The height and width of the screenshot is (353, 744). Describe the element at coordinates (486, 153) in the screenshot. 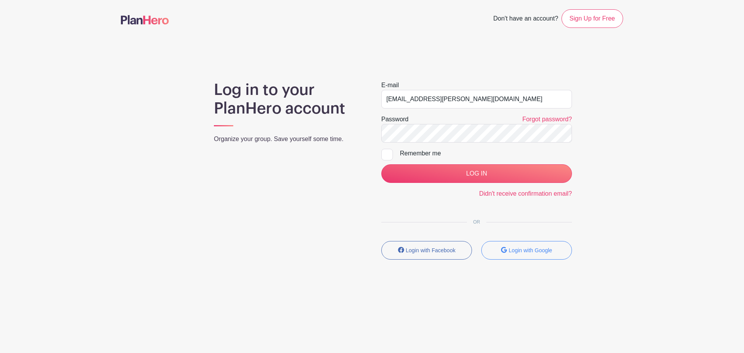

I see `div: Remember me` at that location.